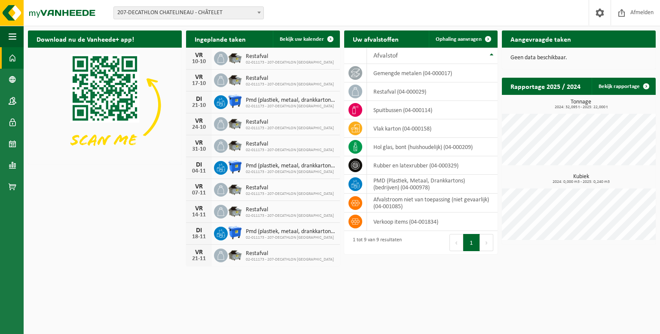 This screenshot has width=660, height=334. Describe the element at coordinates (302, 39) in the screenshot. I see `span: Bekijk uw kalender` at that location.